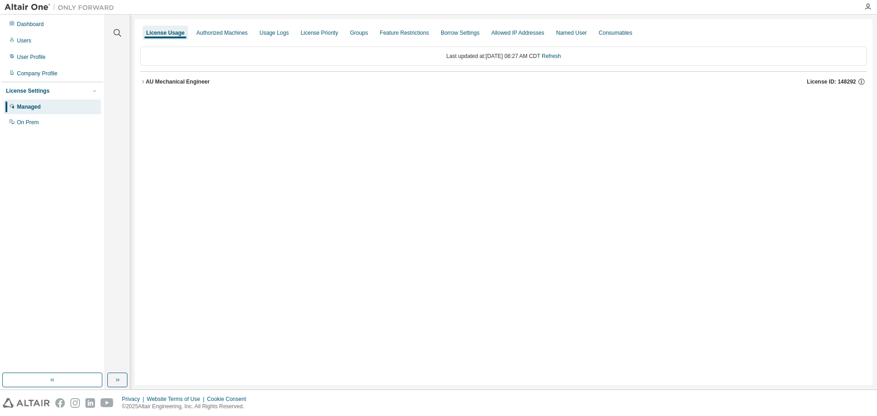  What do you see at coordinates (134, 399) in the screenshot?
I see `div: Privacy` at bounding box center [134, 399].